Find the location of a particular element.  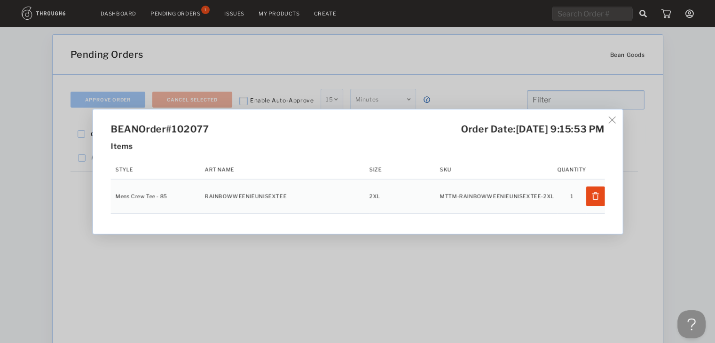

td: MTTM-RAINBOWWEENIEUNISEXTEE-2XL is located at coordinates (498, 196).